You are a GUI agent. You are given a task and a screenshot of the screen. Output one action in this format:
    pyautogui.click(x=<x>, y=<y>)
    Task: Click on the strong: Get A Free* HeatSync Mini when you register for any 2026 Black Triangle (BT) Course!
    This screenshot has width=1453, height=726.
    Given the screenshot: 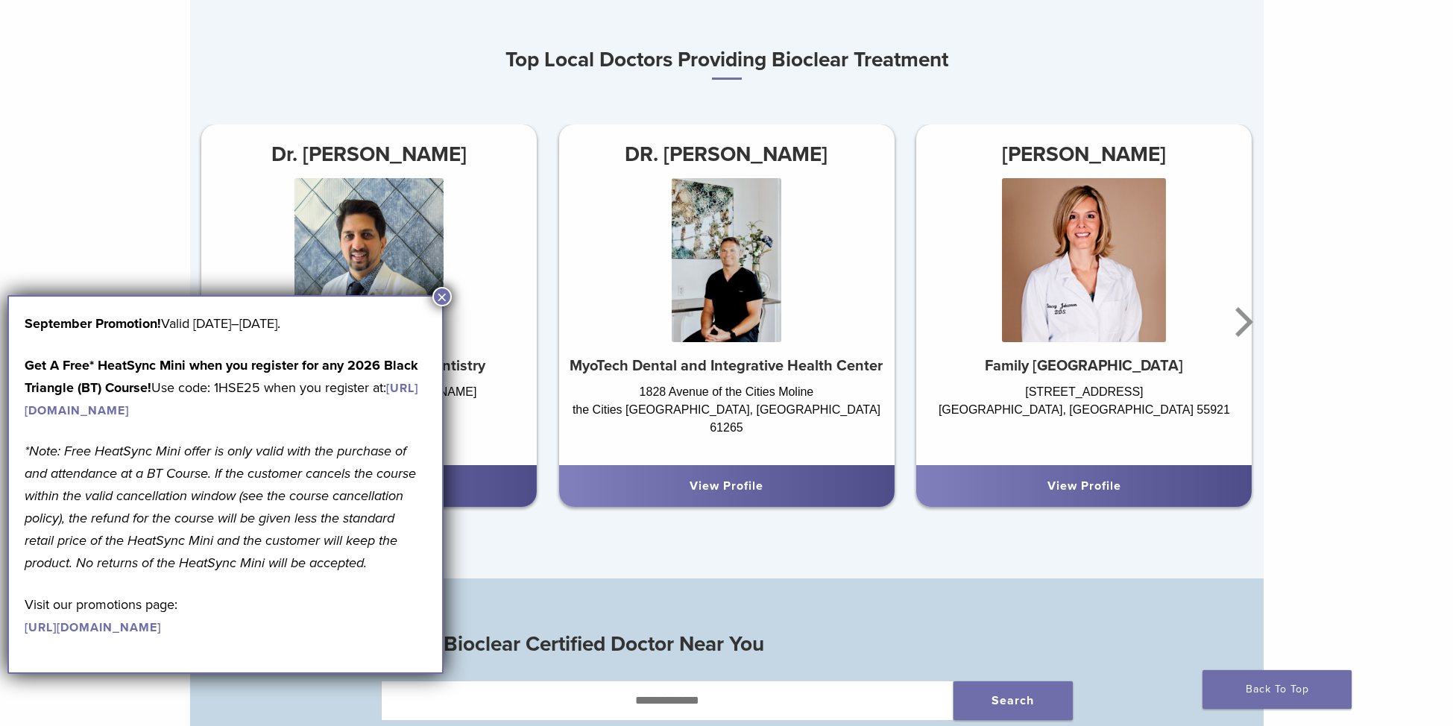 What is the action you would take?
    pyautogui.click(x=221, y=376)
    